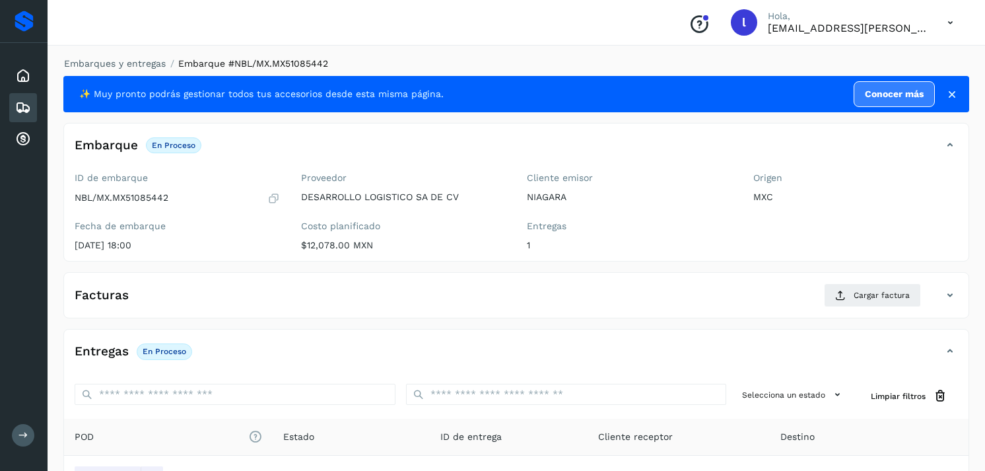 Image resolution: width=985 pixels, height=471 pixels. I want to click on div: EmbarqueEn proceso, so click(517, 151).